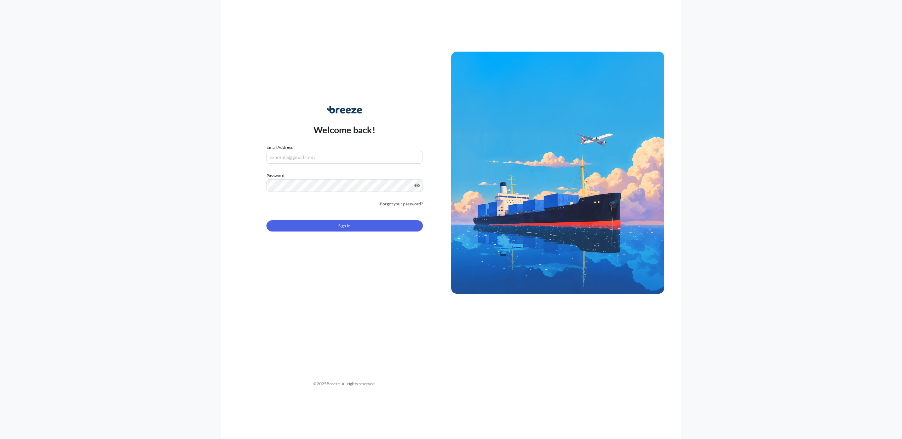  I want to click on input: example@gmail.com, so click(345, 157).